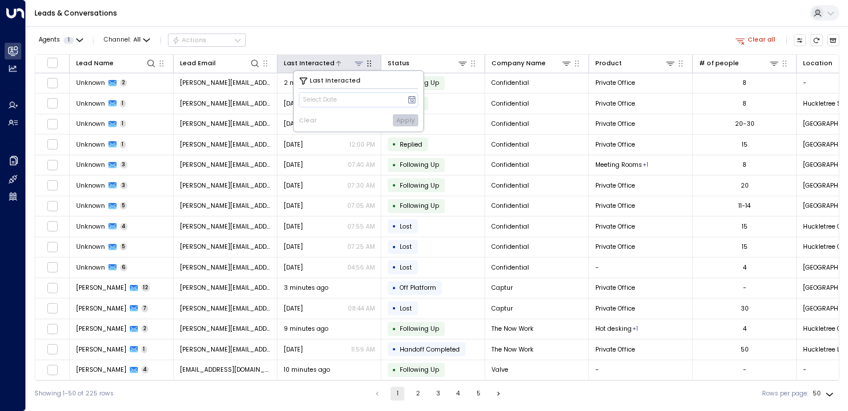 The height and width of the screenshot is (411, 848). Describe the element at coordinates (361, 226) in the screenshot. I see `p: 07:55 AM` at that location.